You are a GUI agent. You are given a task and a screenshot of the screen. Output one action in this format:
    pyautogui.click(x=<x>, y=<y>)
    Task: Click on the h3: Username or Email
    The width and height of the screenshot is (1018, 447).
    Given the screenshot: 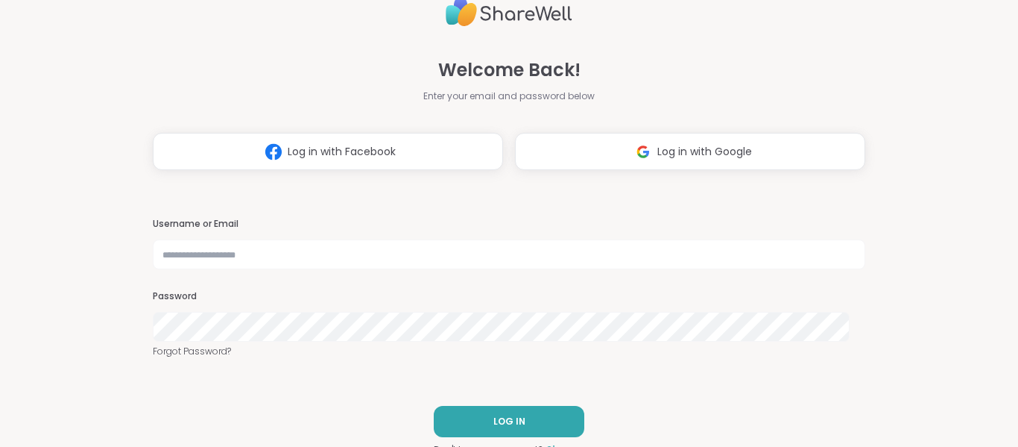 What is the action you would take?
    pyautogui.click(x=509, y=224)
    